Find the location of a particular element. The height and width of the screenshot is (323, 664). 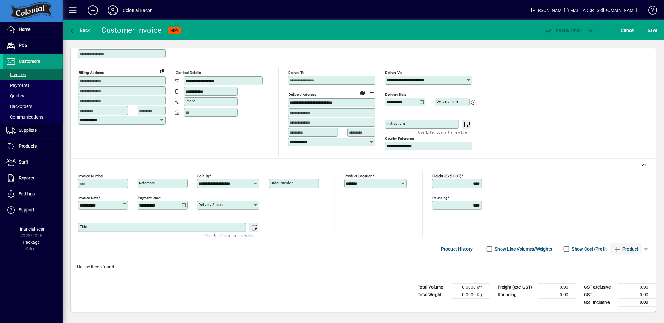

mat-label: Title is located at coordinates (83, 227).